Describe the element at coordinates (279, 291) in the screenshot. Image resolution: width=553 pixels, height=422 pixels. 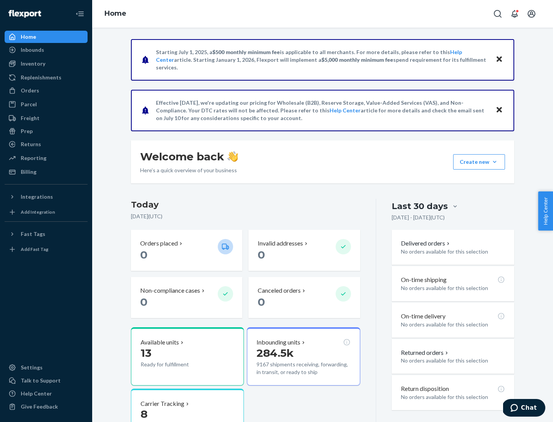
I see `p: Canceled orders` at that location.